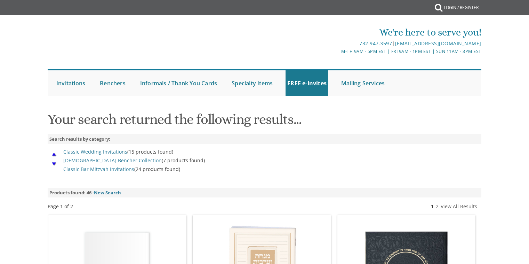  What do you see at coordinates (252, 83) in the screenshot?
I see `a: Specialty Items` at bounding box center [252, 83].